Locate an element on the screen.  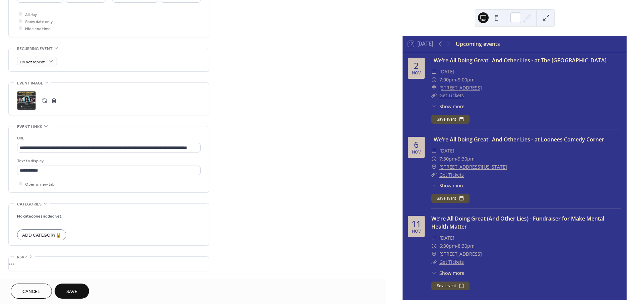
span: 9:00pm is located at coordinates (466, 80).